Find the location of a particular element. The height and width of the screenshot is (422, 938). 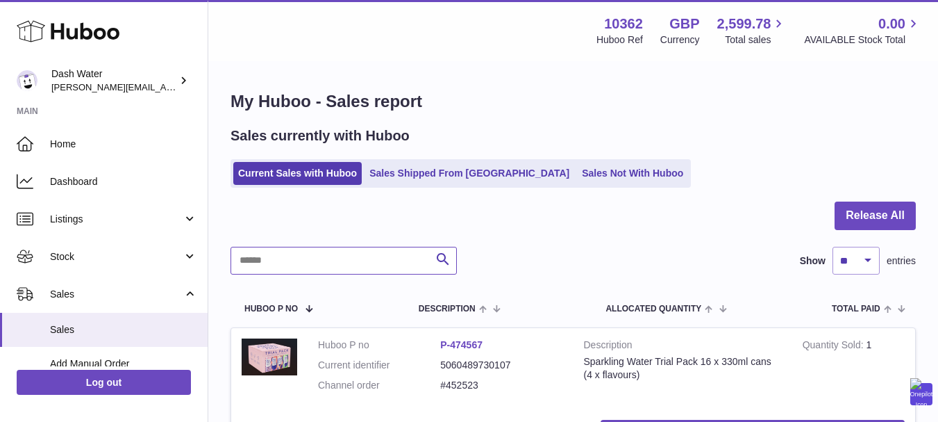

span: Huboo P no is located at coordinates (271, 308).